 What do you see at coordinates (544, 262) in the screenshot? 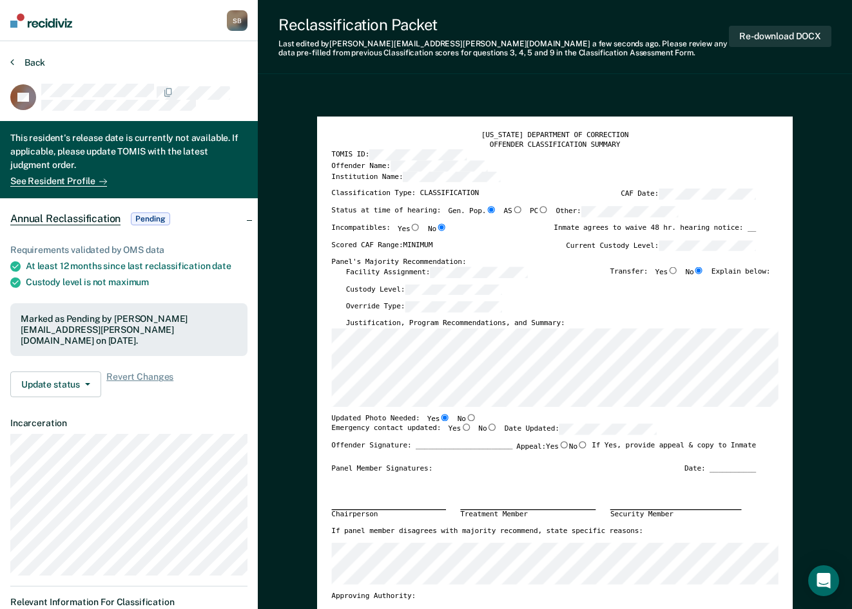
I see `div: Panel's Majority Recommendation:` at bounding box center [544, 262].